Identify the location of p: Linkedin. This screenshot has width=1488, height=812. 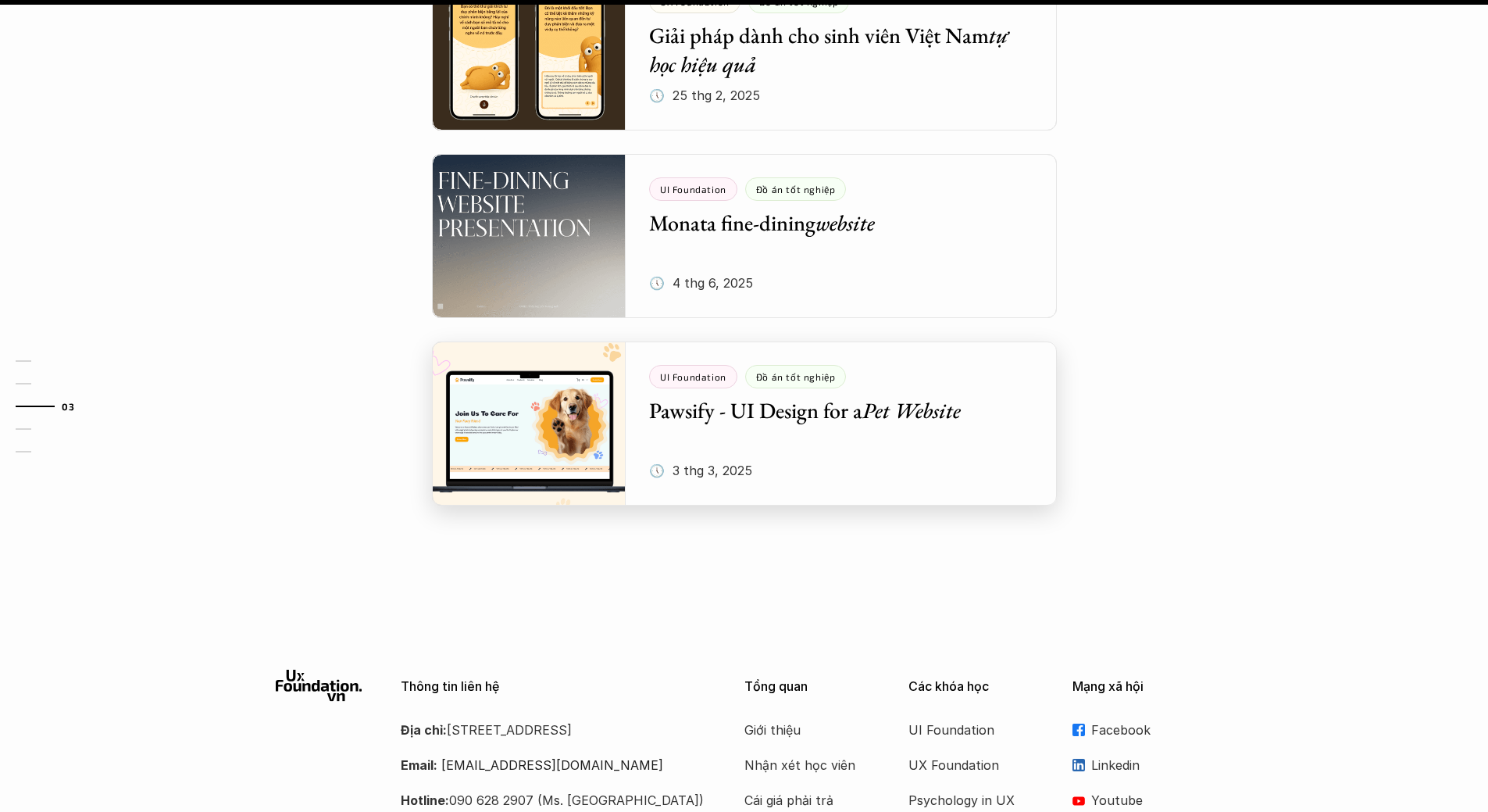
(1153, 765).